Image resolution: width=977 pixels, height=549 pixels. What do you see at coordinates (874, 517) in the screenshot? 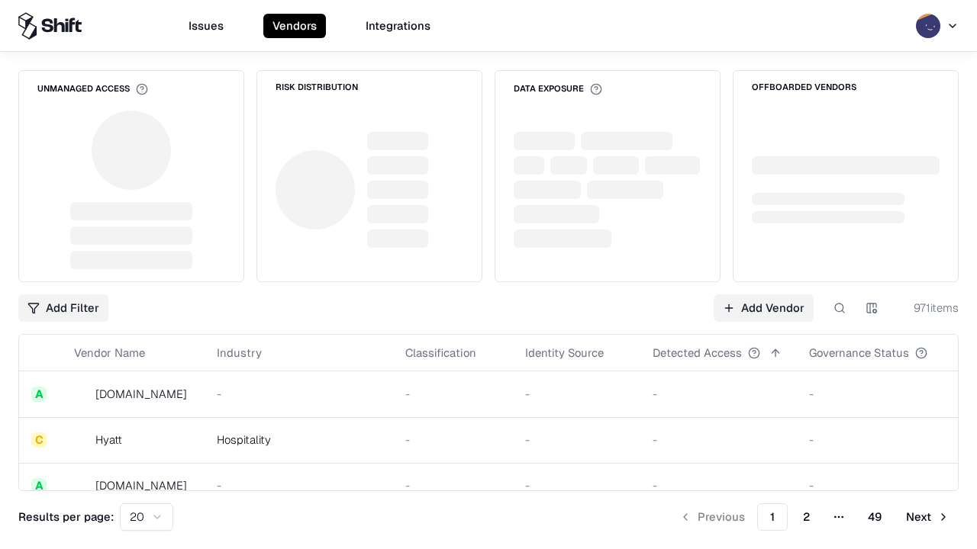
I see `button: 49` at bounding box center [874, 517].